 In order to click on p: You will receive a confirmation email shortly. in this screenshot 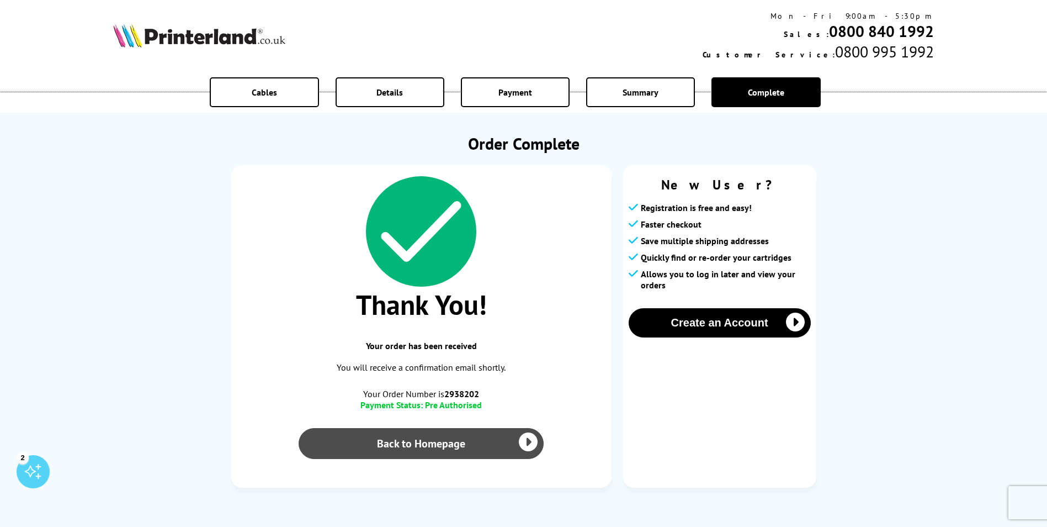, I will do `click(421, 367)`.